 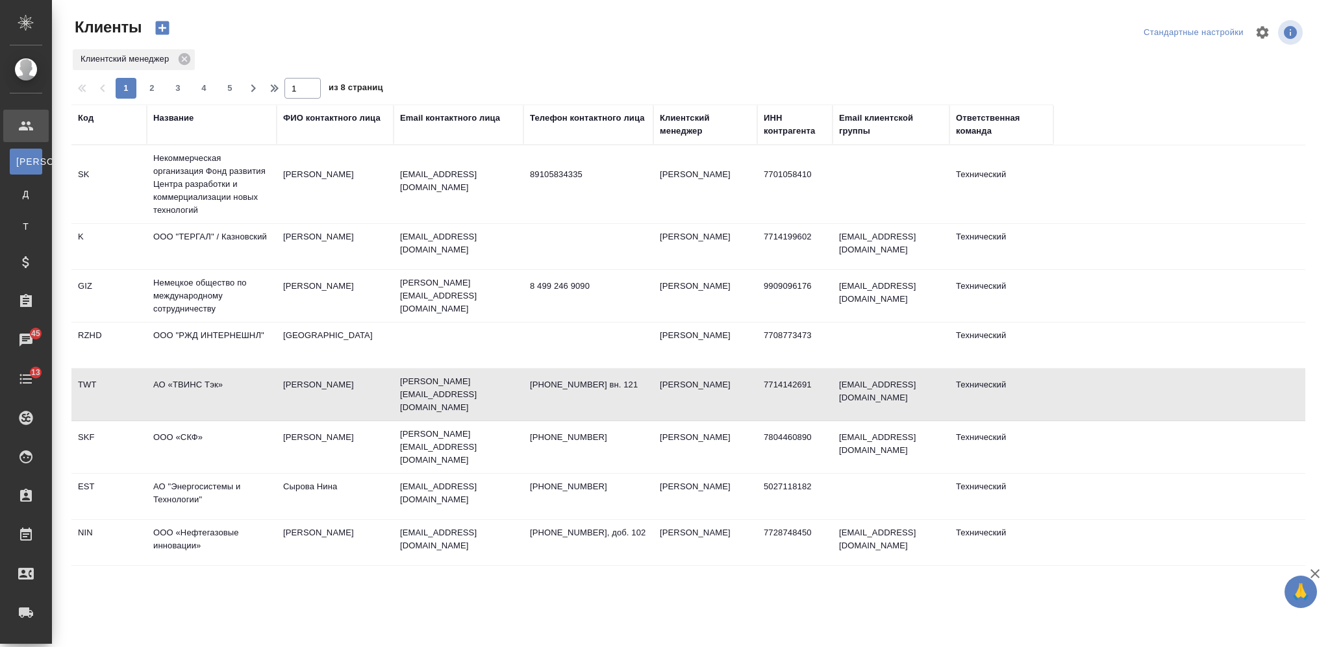 What do you see at coordinates (795, 345) in the screenshot?
I see `td: 7708773473` at bounding box center [795, 345].